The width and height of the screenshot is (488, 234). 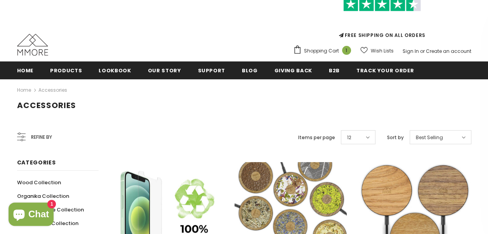 What do you see at coordinates (53, 90) in the screenshot?
I see `a: Accessories` at bounding box center [53, 90].